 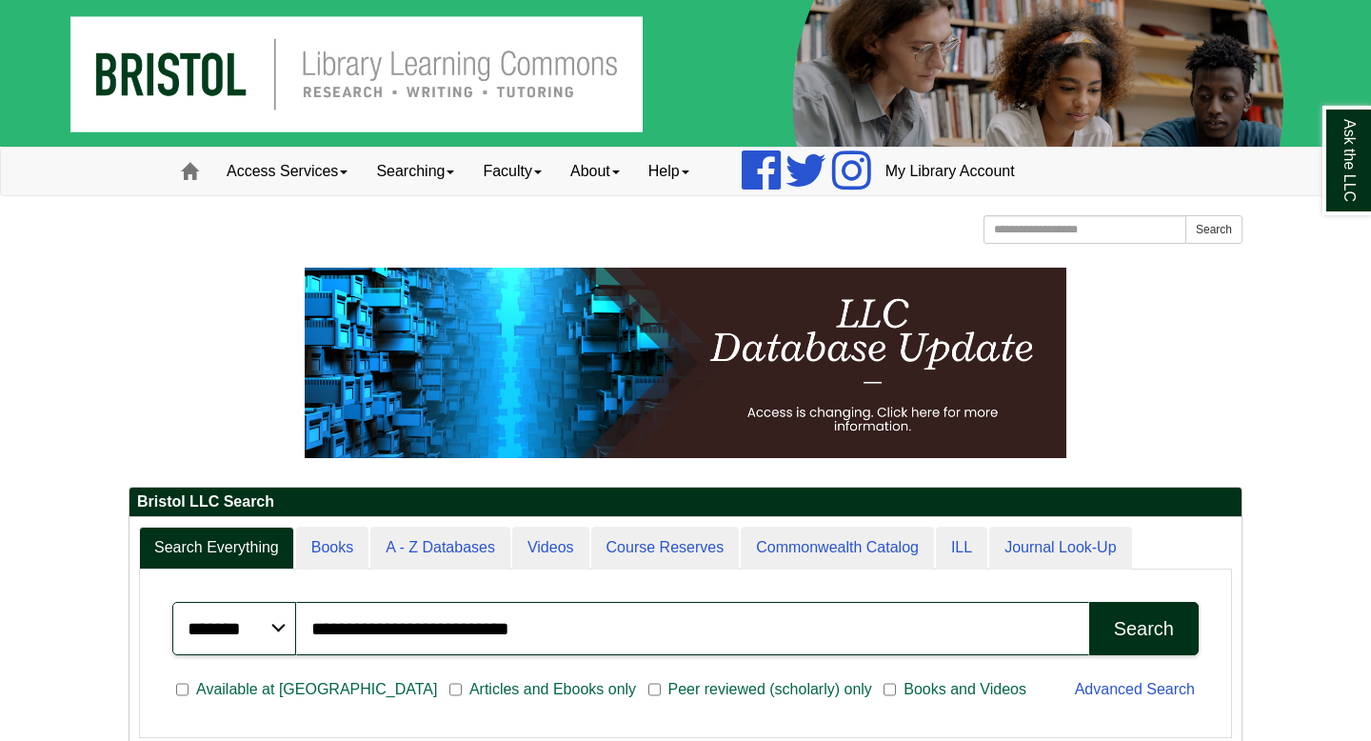 I want to click on input: Articles and Ebooks only, so click(x=455, y=689).